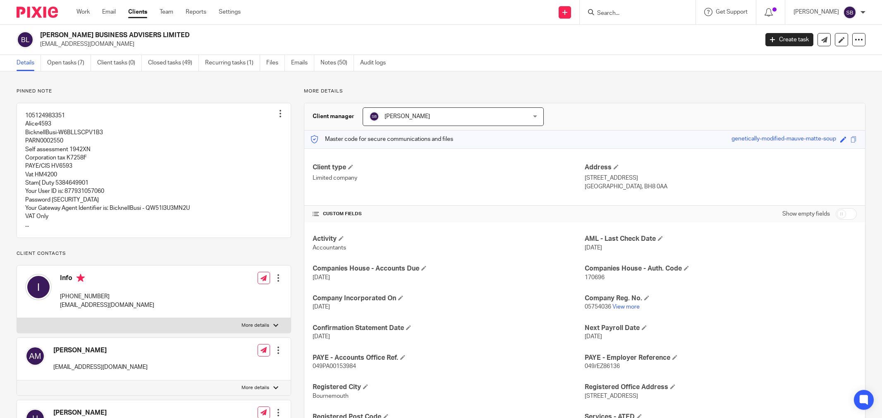 Image resolution: width=882 pixels, height=418 pixels. Describe the element at coordinates (83, 12) in the screenshot. I see `a: Work` at that location.